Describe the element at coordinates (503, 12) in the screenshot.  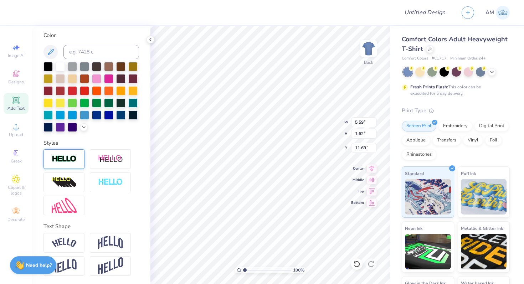
I see `img: Ashanna Mae Viceo` at that location.